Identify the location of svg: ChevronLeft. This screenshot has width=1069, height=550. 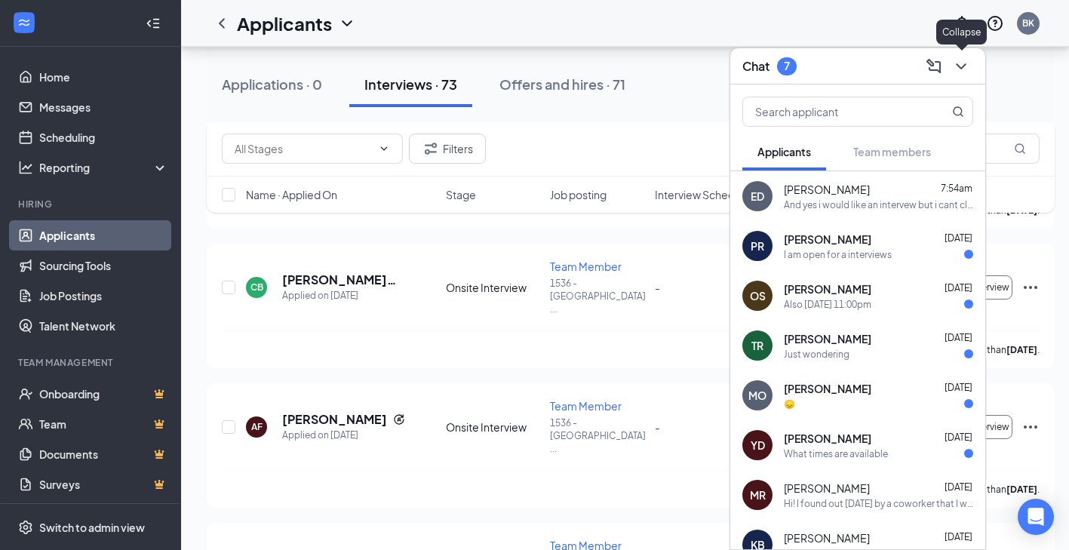
(222, 23).